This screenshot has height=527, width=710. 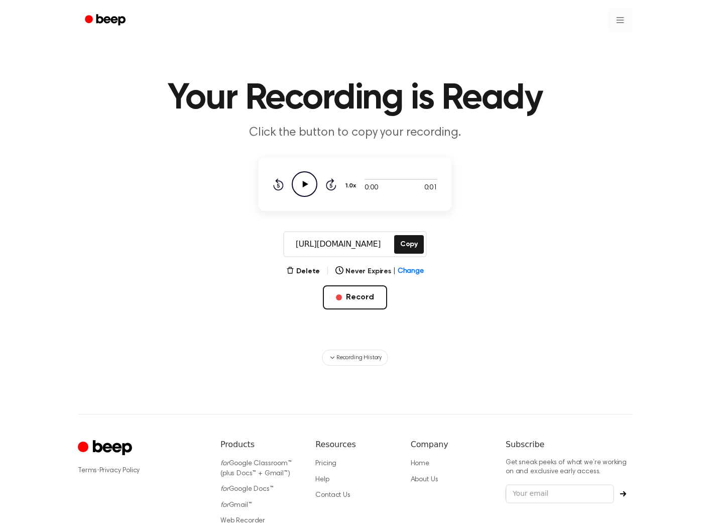 I want to click on button: Subscribe, so click(x=623, y=494).